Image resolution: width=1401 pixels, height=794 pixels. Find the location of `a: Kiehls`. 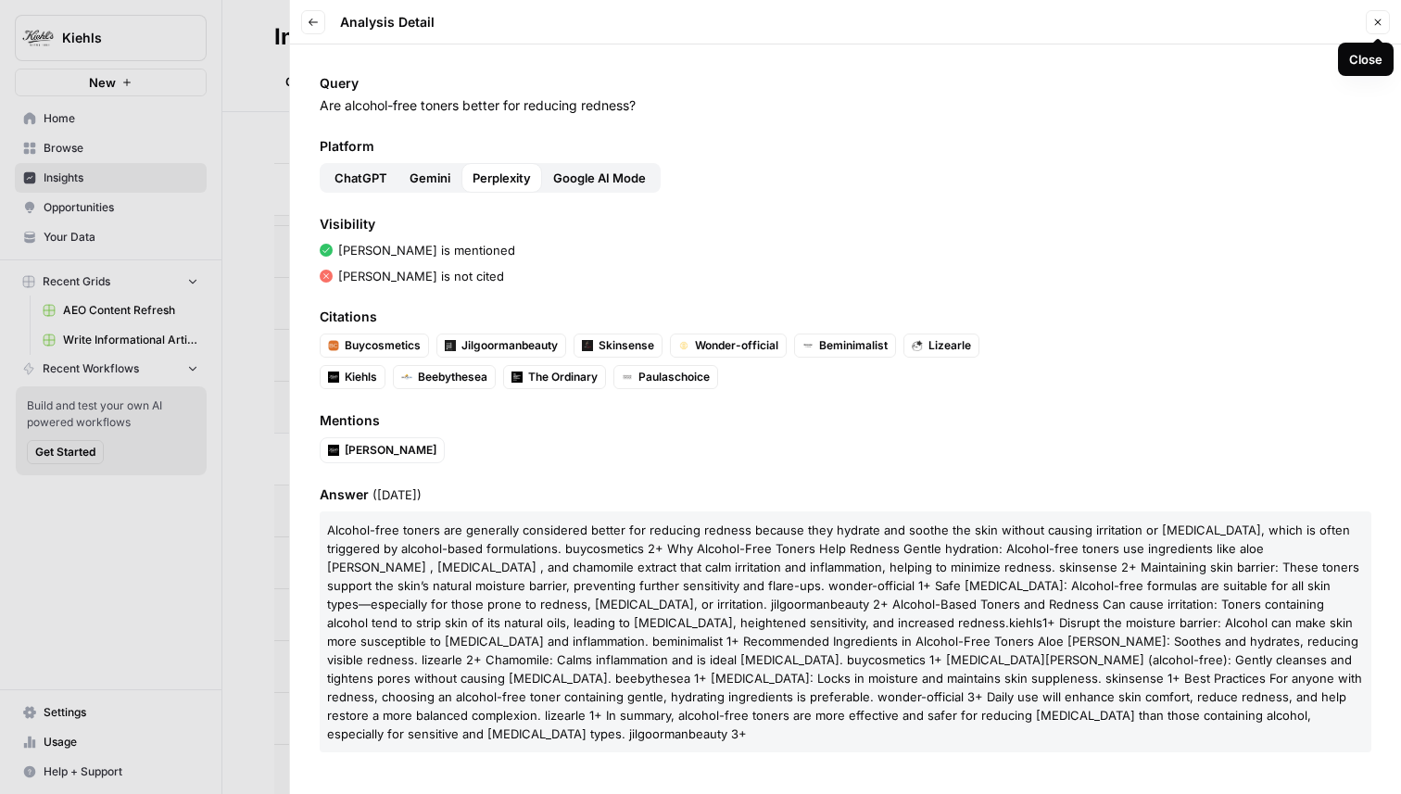

a: Kiehls is located at coordinates (352, 377).